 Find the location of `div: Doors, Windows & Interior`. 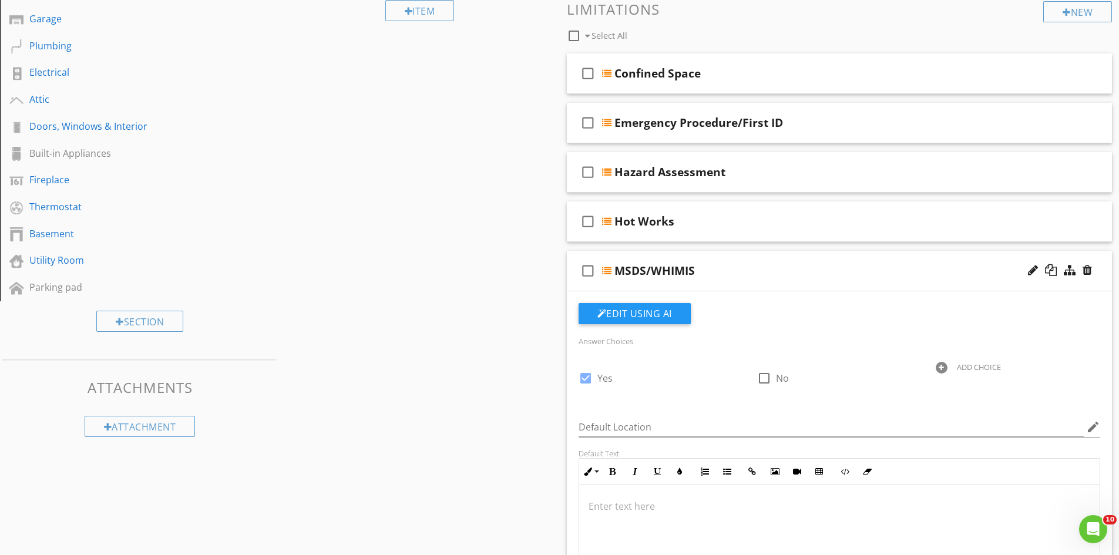

div: Doors, Windows & Interior is located at coordinates (126, 126).